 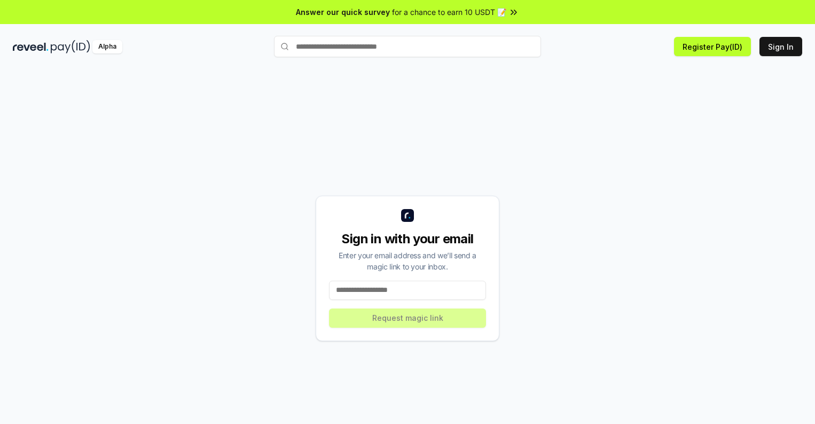 What do you see at coordinates (107, 46) in the screenshot?
I see `div: Alpha` at bounding box center [107, 46].